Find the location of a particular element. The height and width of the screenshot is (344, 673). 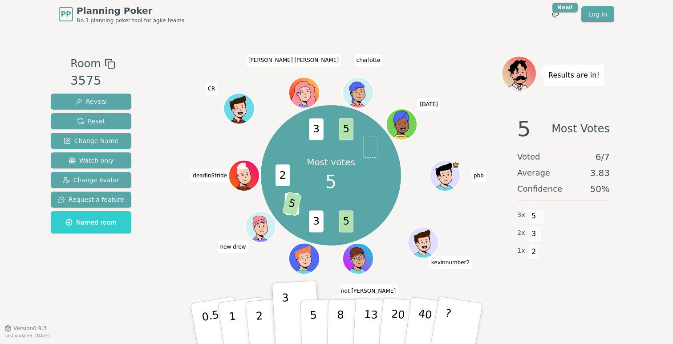

button: Request a feature is located at coordinates (91, 199).